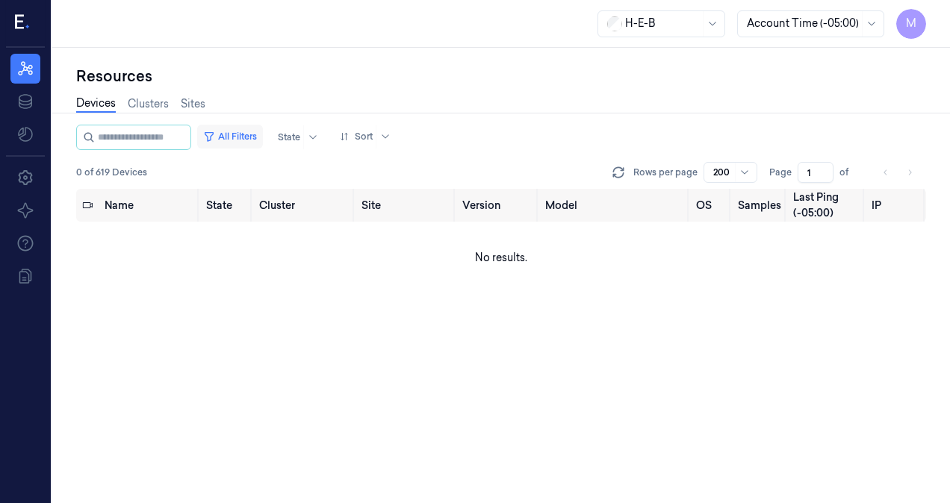 Image resolution: width=950 pixels, height=503 pixels. What do you see at coordinates (304, 205) in the screenshot?
I see `th: Cluster` at bounding box center [304, 205].